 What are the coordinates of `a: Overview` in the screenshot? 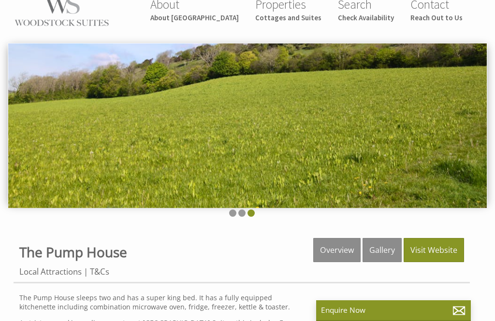 It's located at (337, 250).